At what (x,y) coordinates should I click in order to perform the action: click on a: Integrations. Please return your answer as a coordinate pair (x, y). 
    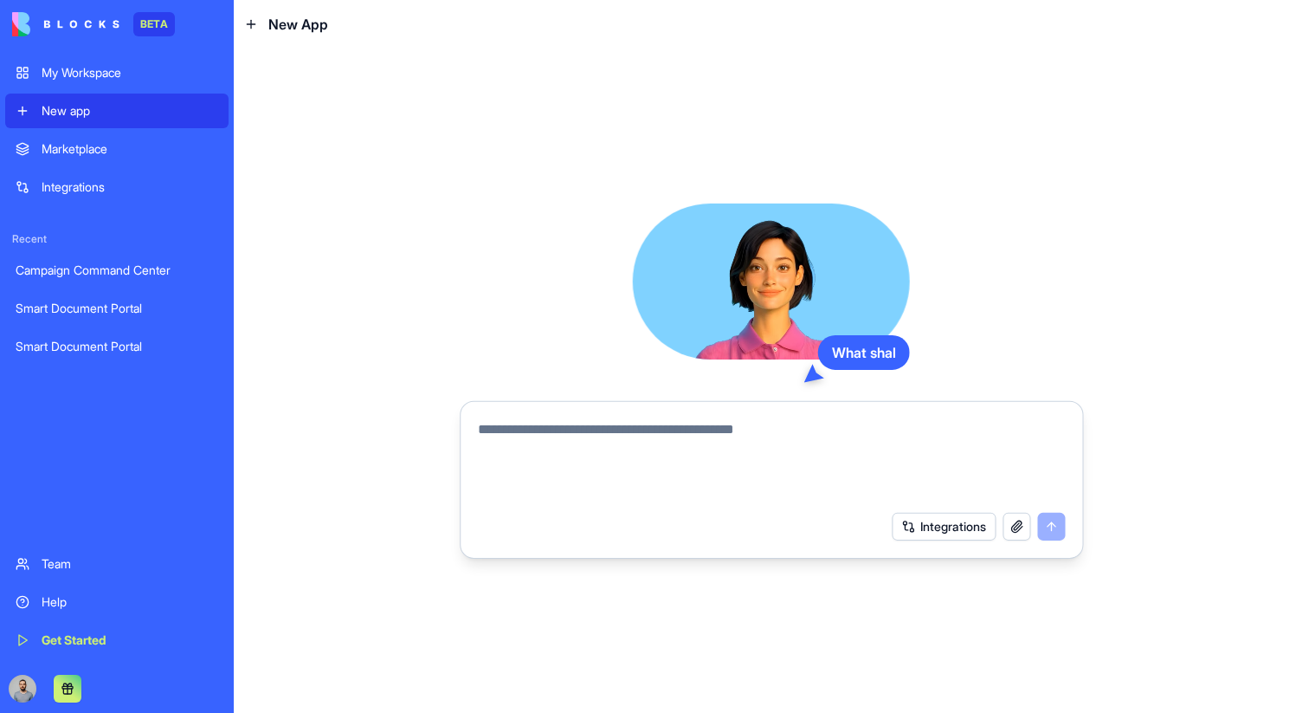
    Looking at the image, I should click on (117, 187).